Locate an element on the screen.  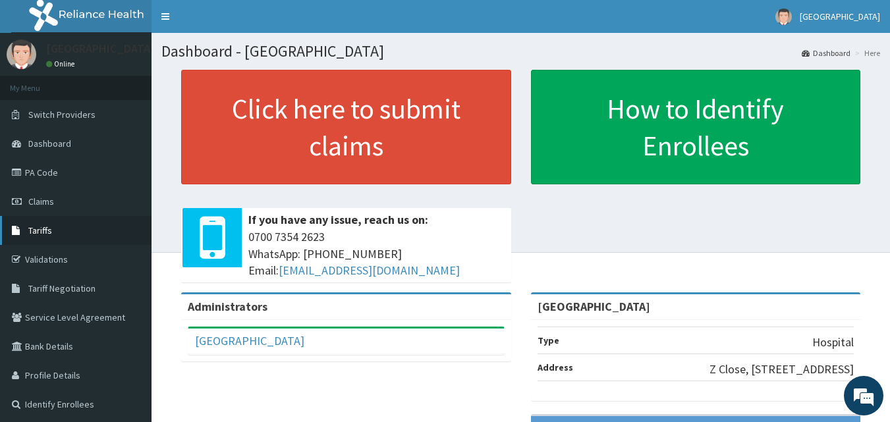
b: If you have any issue, reach us on: is located at coordinates (338, 219).